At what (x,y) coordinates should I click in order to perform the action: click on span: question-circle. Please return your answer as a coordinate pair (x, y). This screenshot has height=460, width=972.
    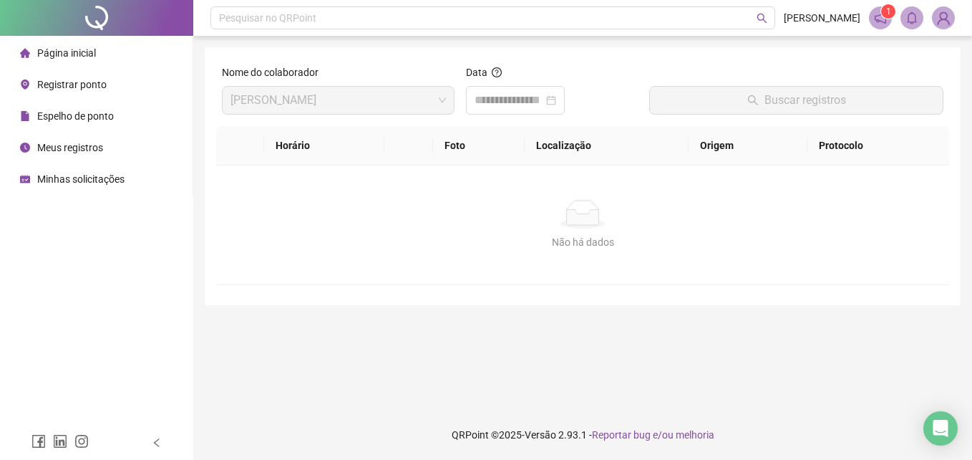
    Looking at the image, I should click on (497, 72).